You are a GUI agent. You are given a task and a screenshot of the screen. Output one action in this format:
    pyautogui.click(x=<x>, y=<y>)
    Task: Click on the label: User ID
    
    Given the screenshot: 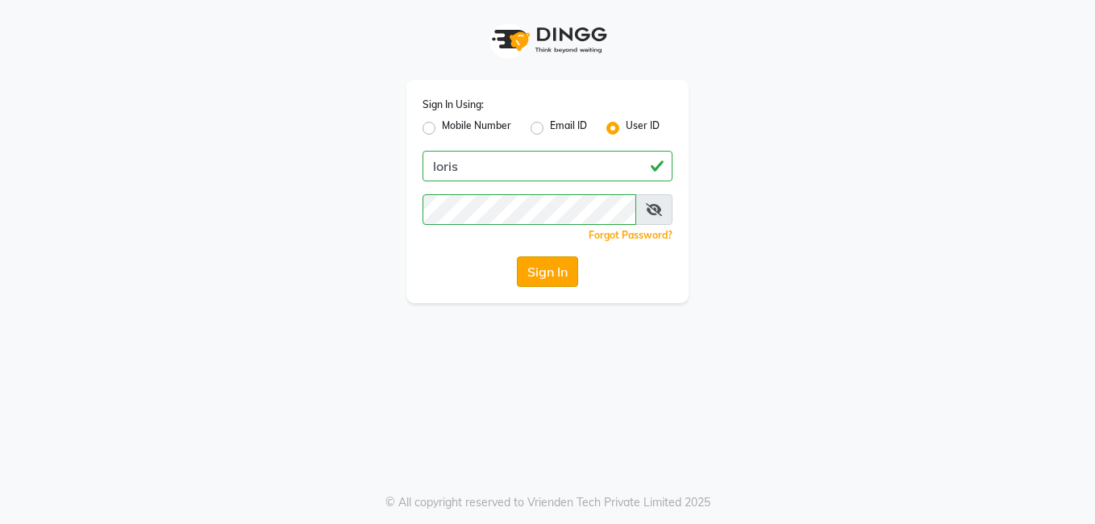 What is the action you would take?
    pyautogui.click(x=643, y=128)
    